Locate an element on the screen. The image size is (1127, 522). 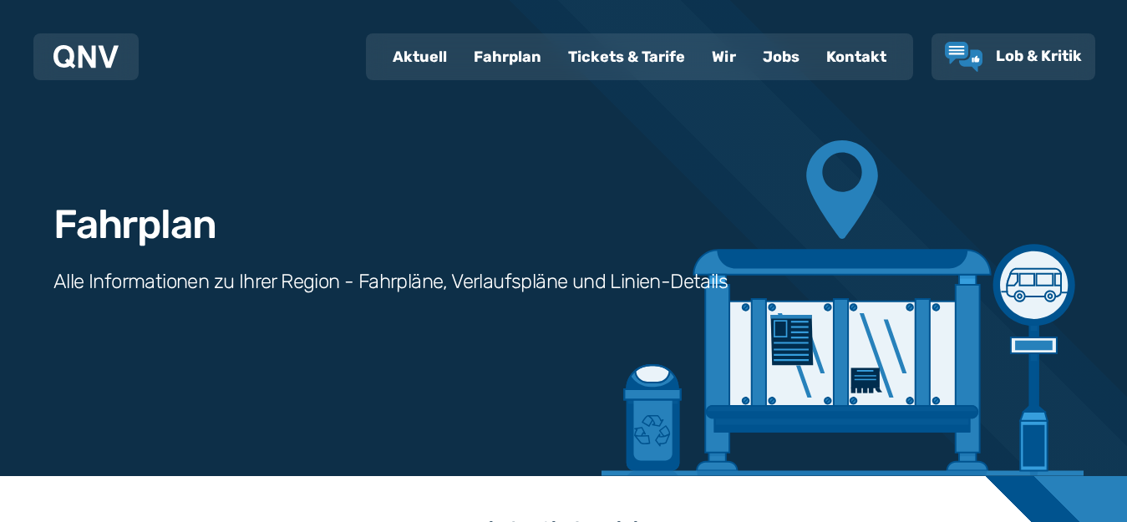
div: Wir is located at coordinates (723, 57).